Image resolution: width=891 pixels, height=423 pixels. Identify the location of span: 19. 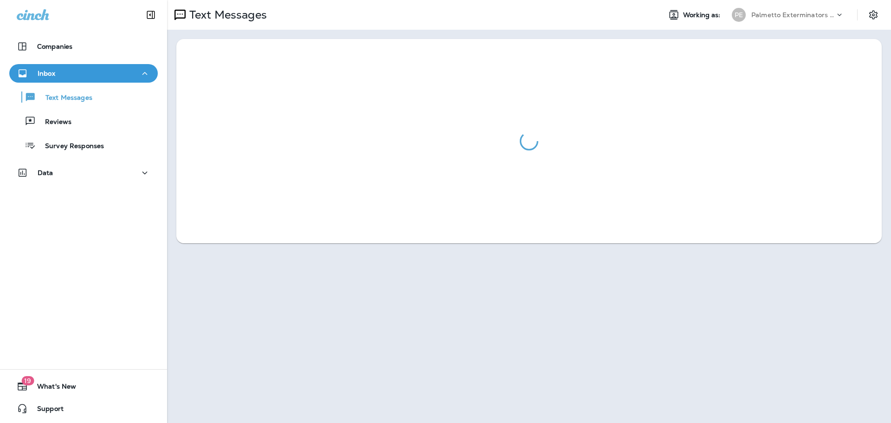
(27, 380).